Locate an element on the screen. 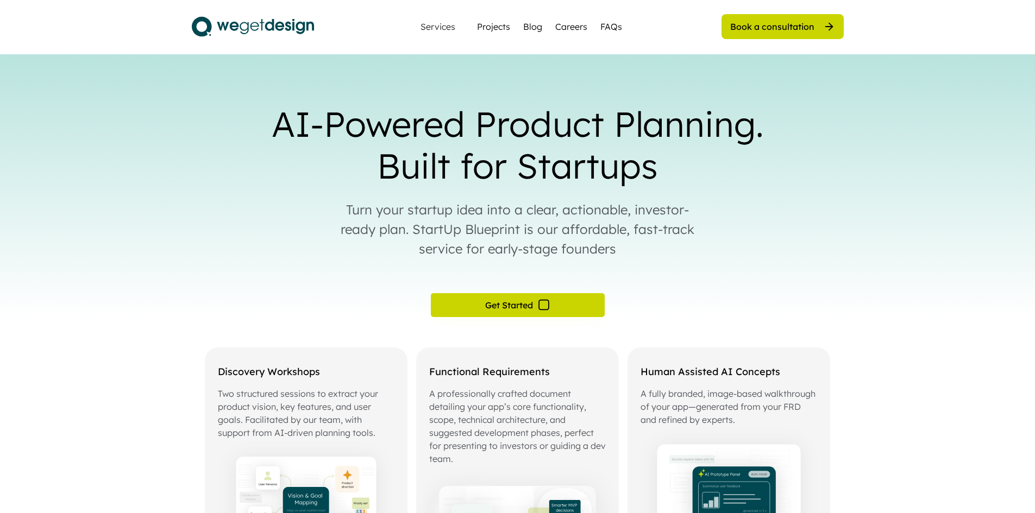  div: A fully branded, image-based walkthrough of your app—generated from your FRD and refined by experts. is located at coordinates (729, 407).